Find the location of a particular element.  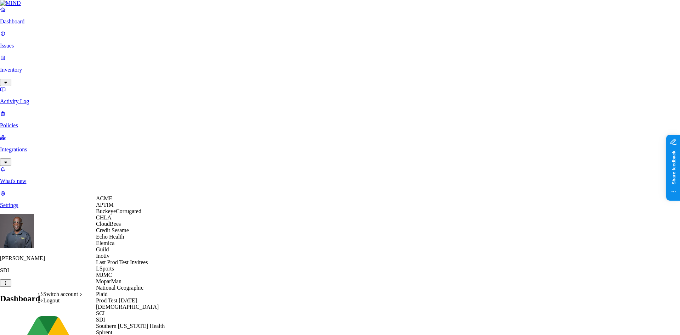

span: ACME is located at coordinates (104, 198).